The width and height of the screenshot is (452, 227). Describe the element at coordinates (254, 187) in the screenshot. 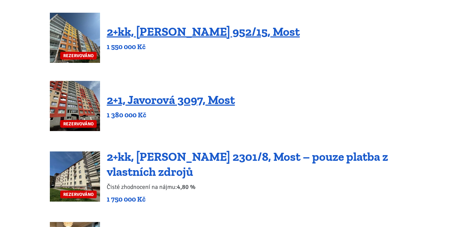

I see `p: Čisté zhodnocení na nájmu:` at that location.